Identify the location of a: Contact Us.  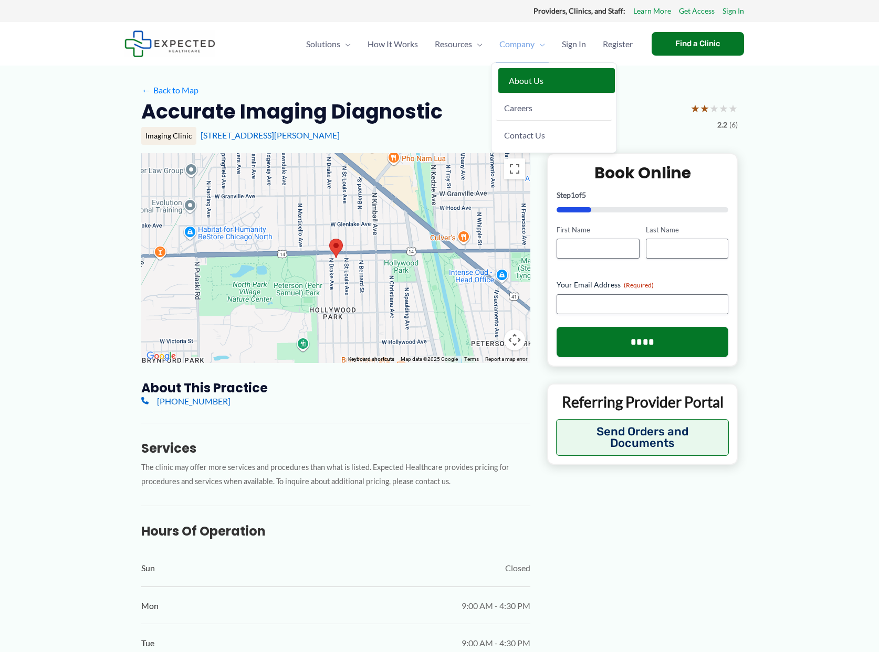
(554, 135).